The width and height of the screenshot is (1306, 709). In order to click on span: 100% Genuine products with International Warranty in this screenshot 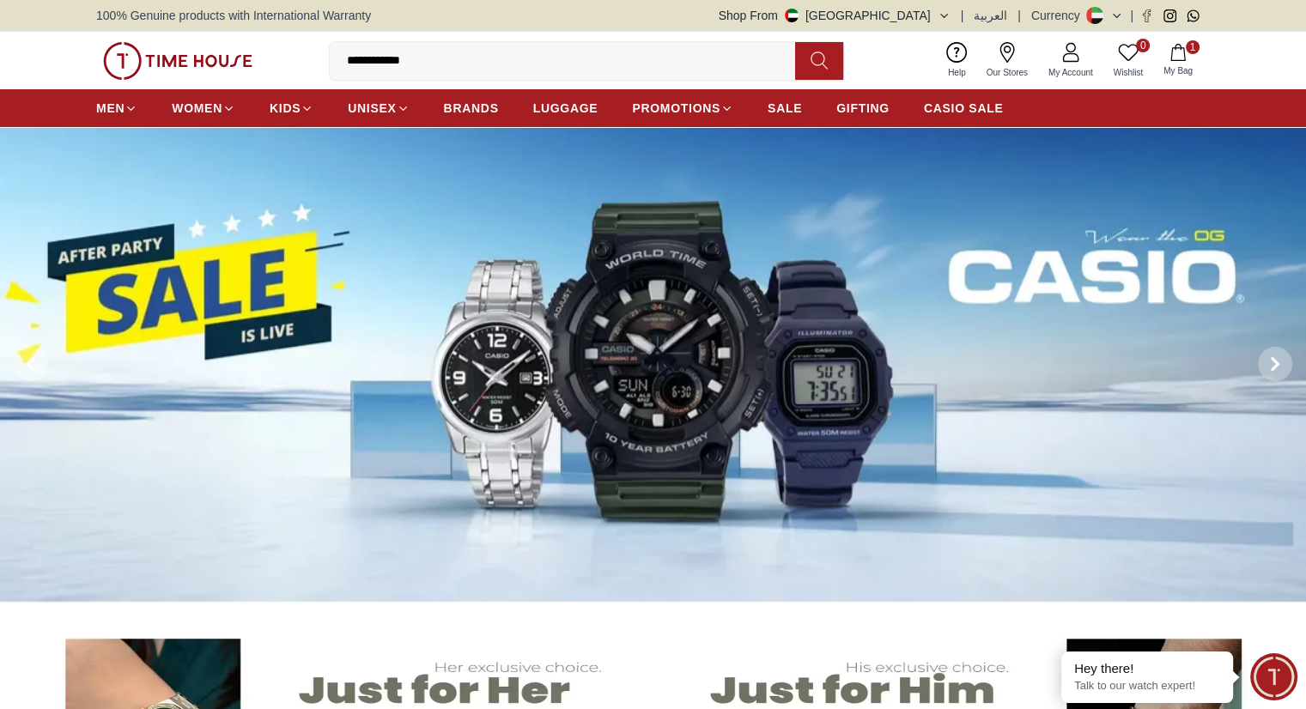, I will do `click(233, 15)`.